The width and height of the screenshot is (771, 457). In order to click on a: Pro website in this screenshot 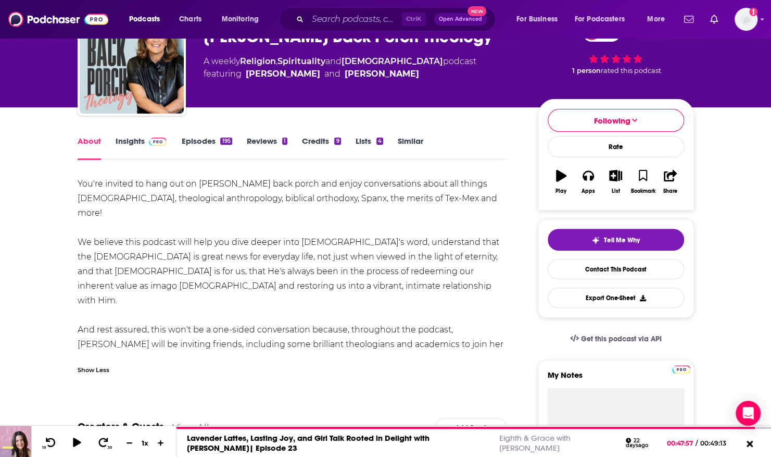, I will do `click(681, 368)`.